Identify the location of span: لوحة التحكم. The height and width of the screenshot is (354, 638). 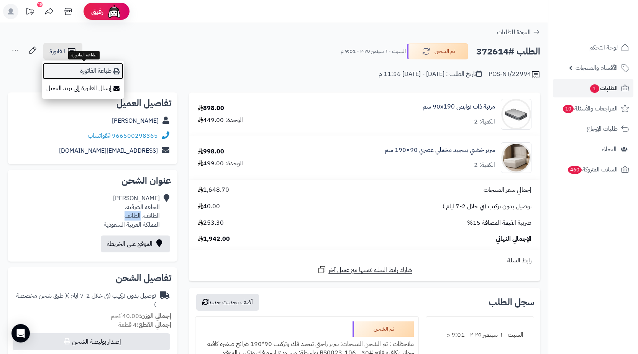
(604, 48).